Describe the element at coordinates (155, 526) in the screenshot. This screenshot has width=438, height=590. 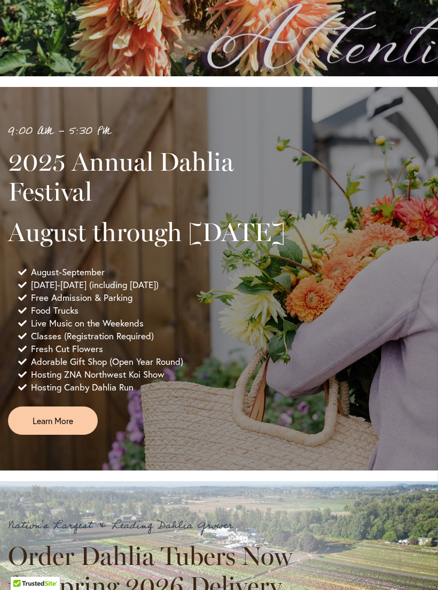
I see `p: Nation's Largest & Leading Dahlia Grower` at that location.